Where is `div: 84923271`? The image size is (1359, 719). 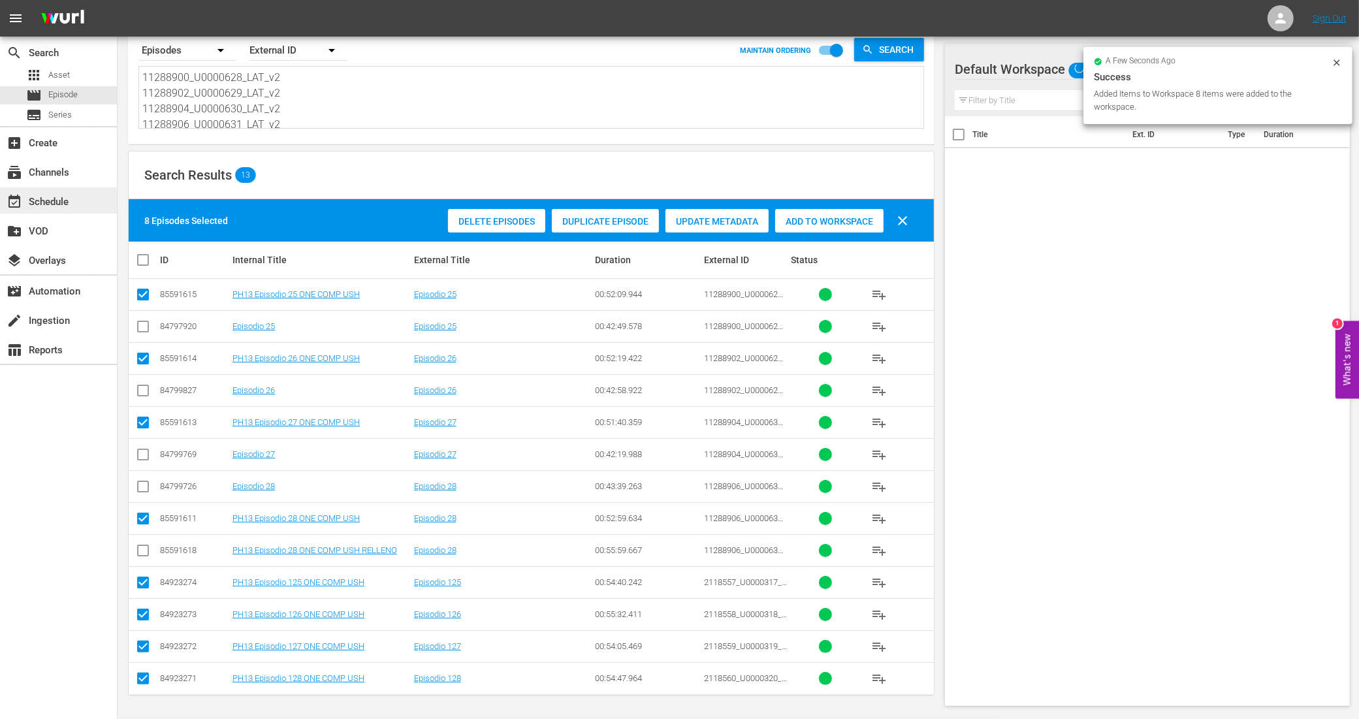
div: 84923271 is located at coordinates (194, 678).